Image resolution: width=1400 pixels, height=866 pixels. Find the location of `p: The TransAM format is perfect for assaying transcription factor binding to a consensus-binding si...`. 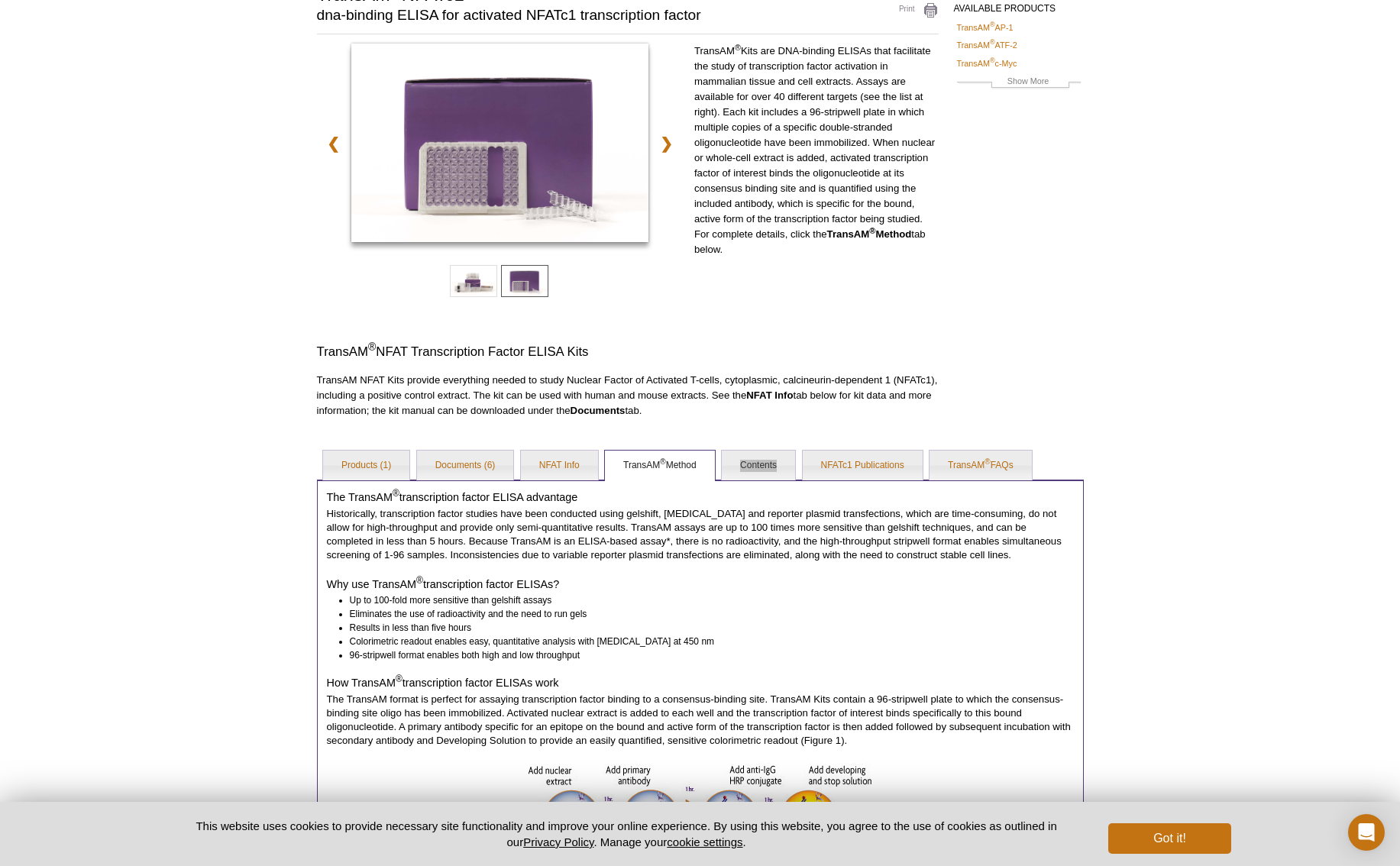

p: The TransAM format is perfect for assaying transcription factor binding to a consensus-binding si... is located at coordinates (700, 720).